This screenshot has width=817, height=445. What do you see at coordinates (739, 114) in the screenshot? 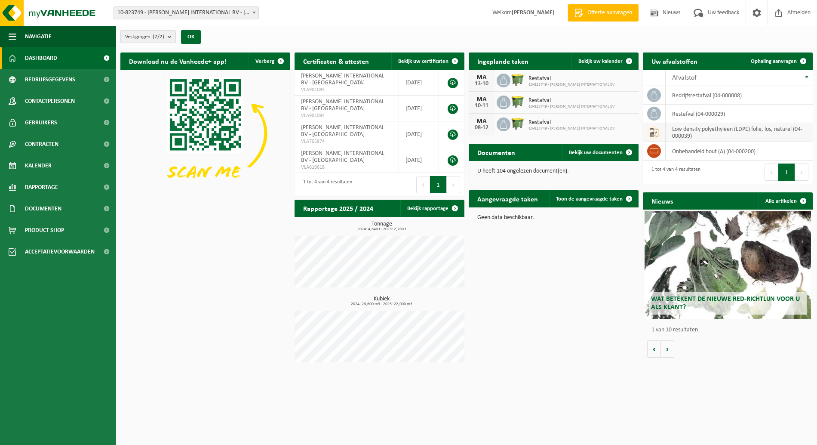
I see `td: restafval (04-000029)` at bounding box center [739, 114].